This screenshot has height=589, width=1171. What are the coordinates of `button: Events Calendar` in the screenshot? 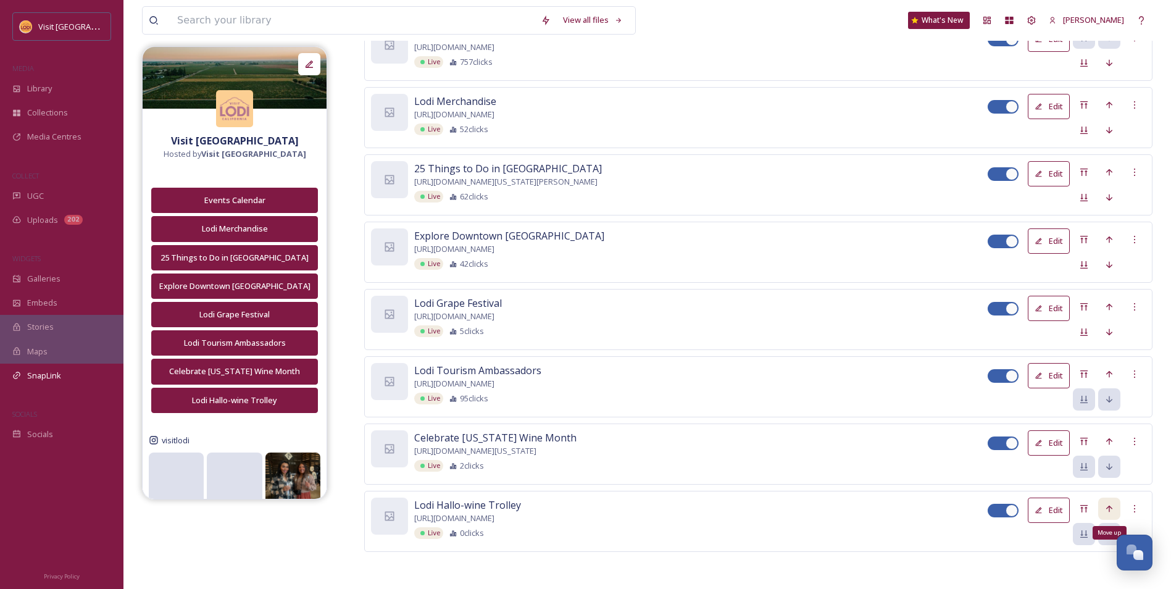 It's located at (235, 200).